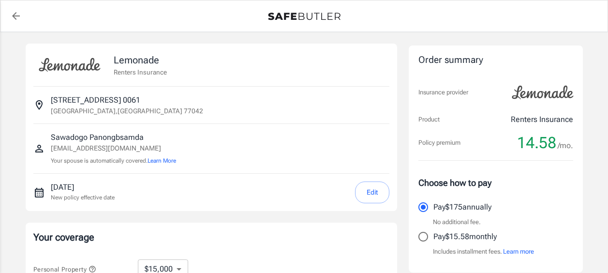 This screenshot has height=273, width=608. What do you see at coordinates (39, 193) in the screenshot?
I see `svg: New policy start date` at bounding box center [39, 193].